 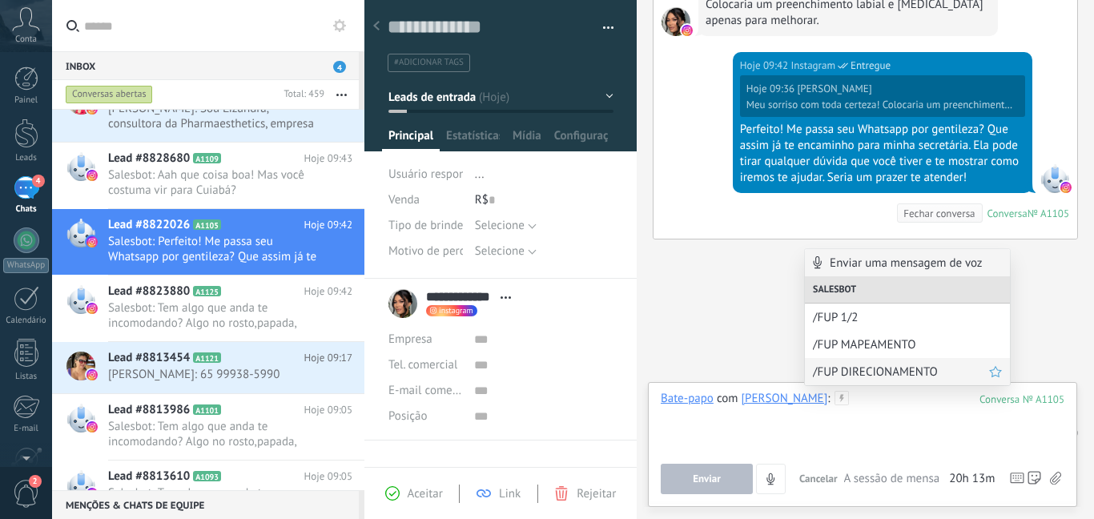 I want to click on div: 1105, so click(x=1022, y=399).